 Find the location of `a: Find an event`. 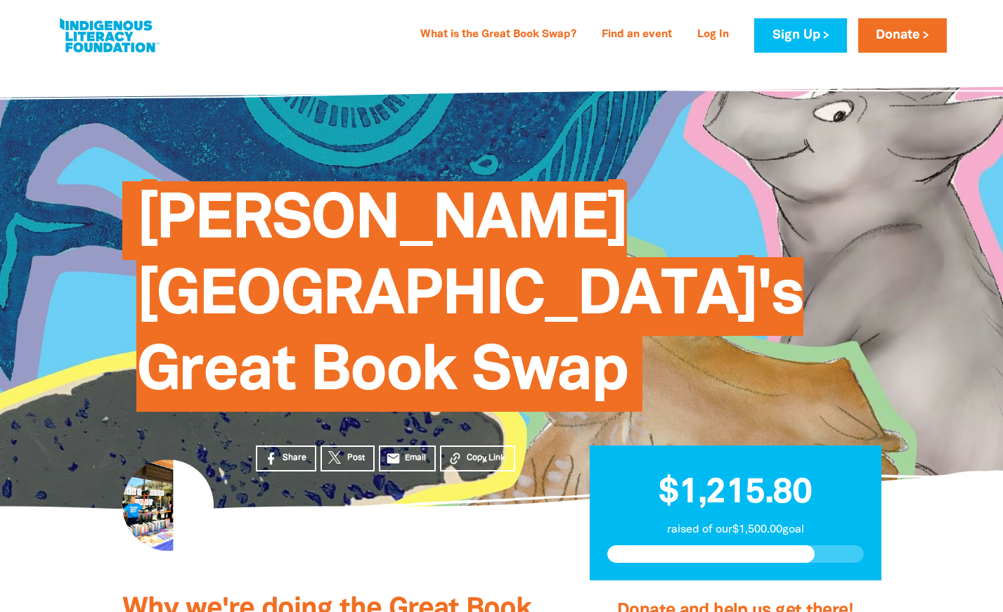

a: Find an event is located at coordinates (637, 35).